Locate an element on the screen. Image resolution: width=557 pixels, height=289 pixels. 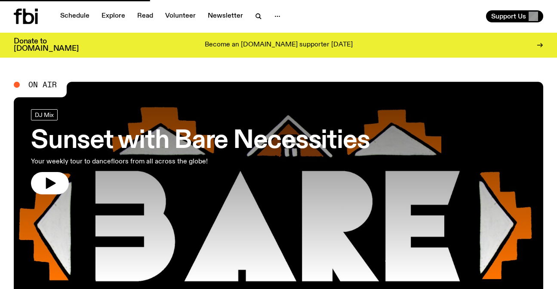
a: DJ Mix is located at coordinates (44, 115).